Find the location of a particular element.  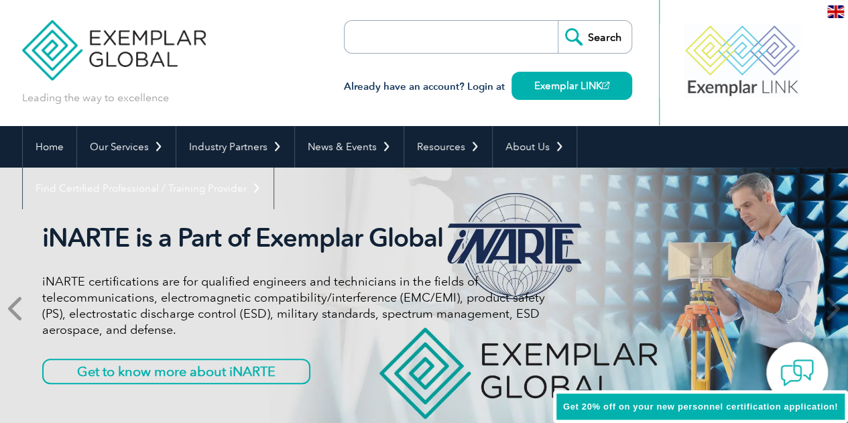

h2: iNARTE is a Part of Exemplar Global is located at coordinates (294, 238).